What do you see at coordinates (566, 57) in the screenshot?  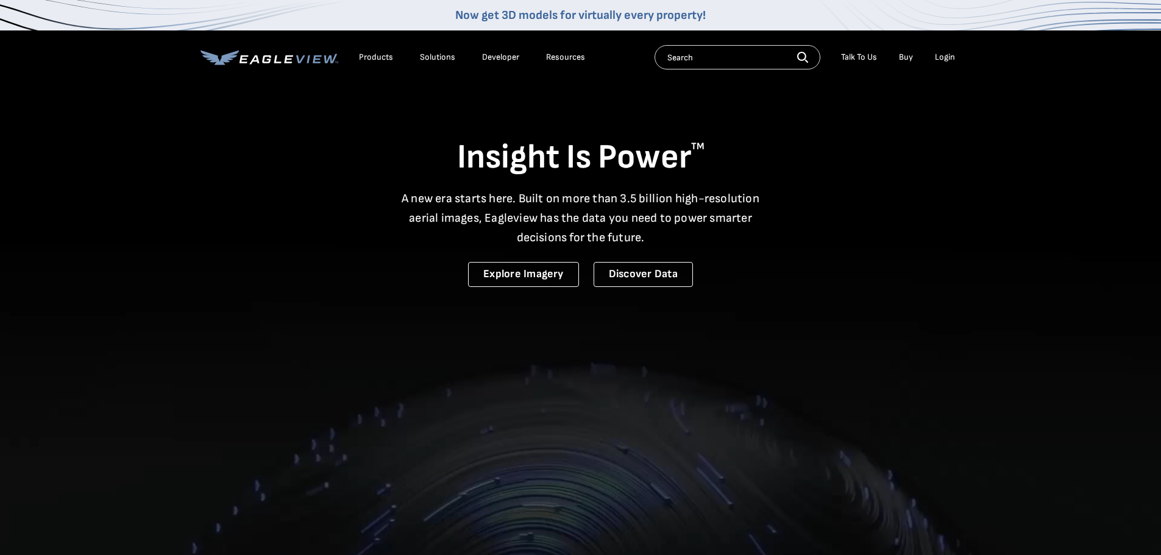 I see `div: Resources` at bounding box center [566, 57].